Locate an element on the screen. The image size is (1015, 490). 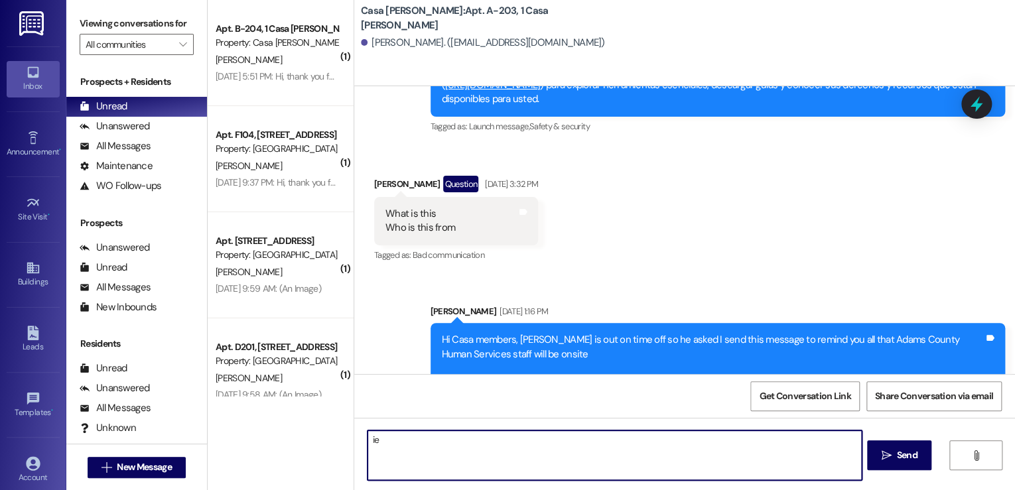
span: Launch message , is located at coordinates (498, 126).